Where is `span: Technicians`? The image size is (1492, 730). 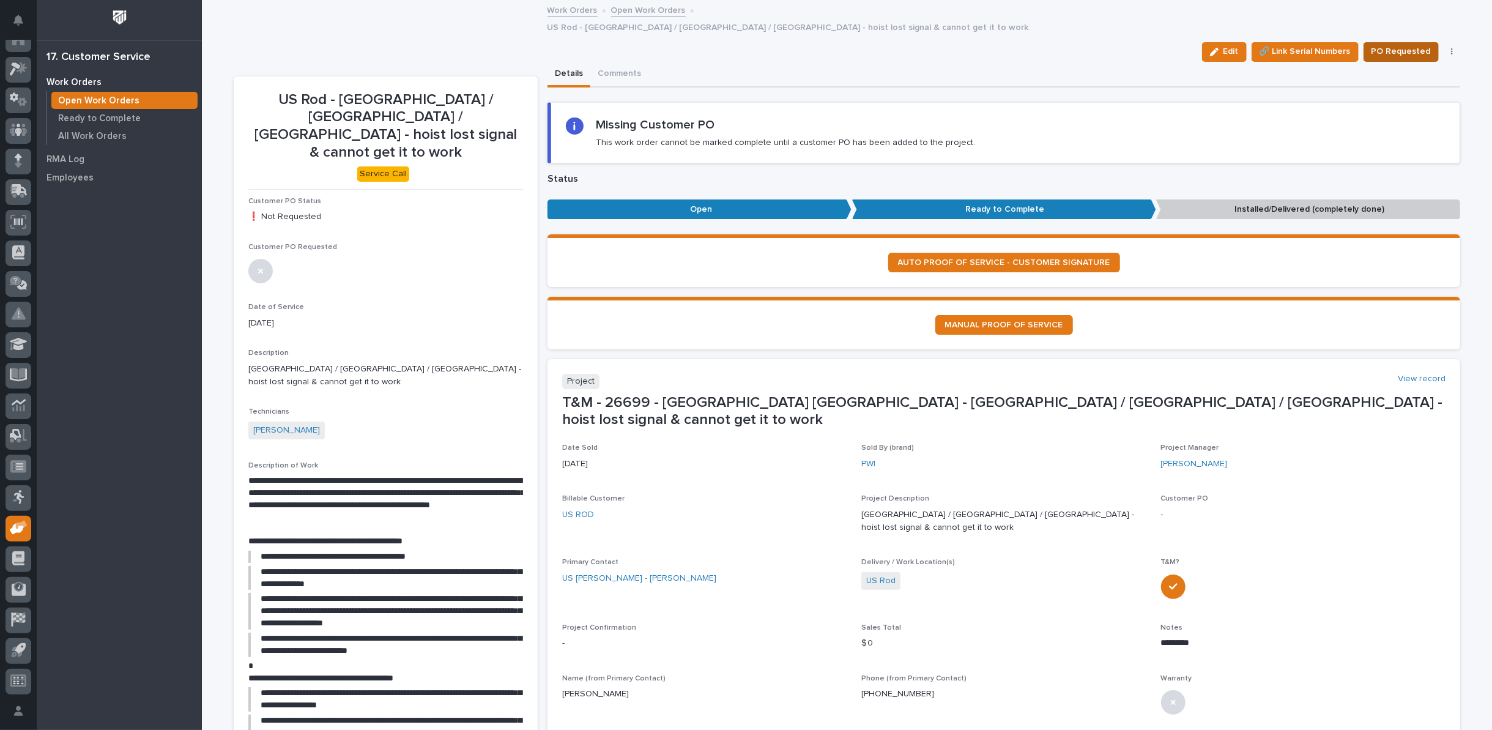 span: Technicians is located at coordinates (269, 412).